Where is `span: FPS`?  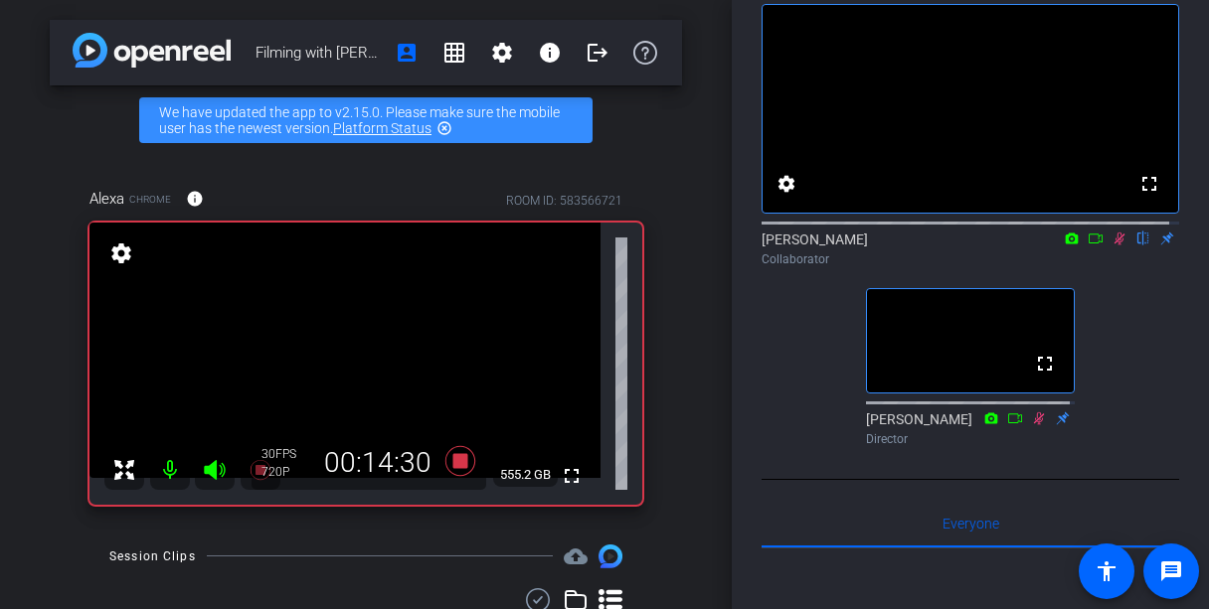
span: FPS is located at coordinates (285, 454).